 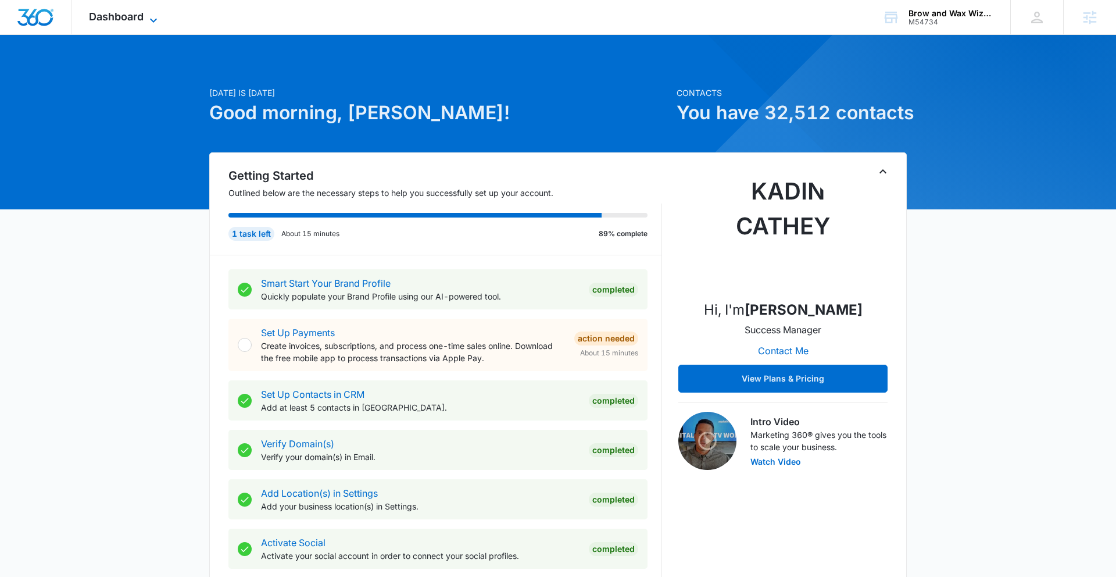 What do you see at coordinates (420, 296) in the screenshot?
I see `p: Quickly populate your Brand Profile using our AI-powered tool.` at bounding box center [420, 296].